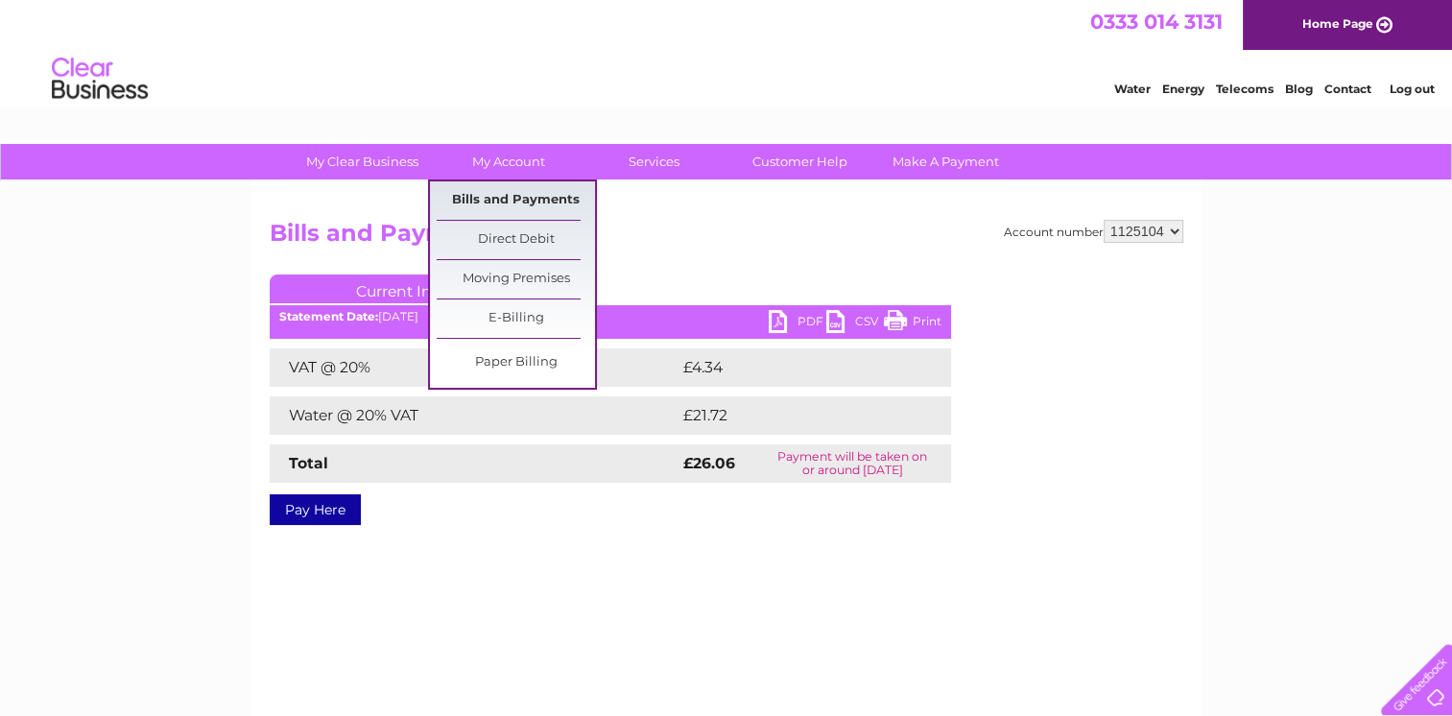 This screenshot has height=716, width=1452. What do you see at coordinates (1156, 21) in the screenshot?
I see `a: 0333 014 3131` at bounding box center [1156, 21].